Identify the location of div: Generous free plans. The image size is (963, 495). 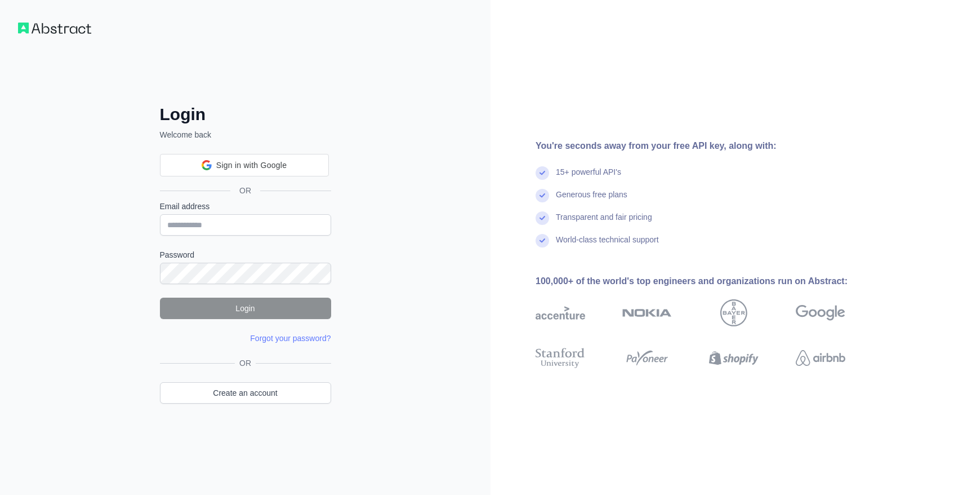
(591, 200).